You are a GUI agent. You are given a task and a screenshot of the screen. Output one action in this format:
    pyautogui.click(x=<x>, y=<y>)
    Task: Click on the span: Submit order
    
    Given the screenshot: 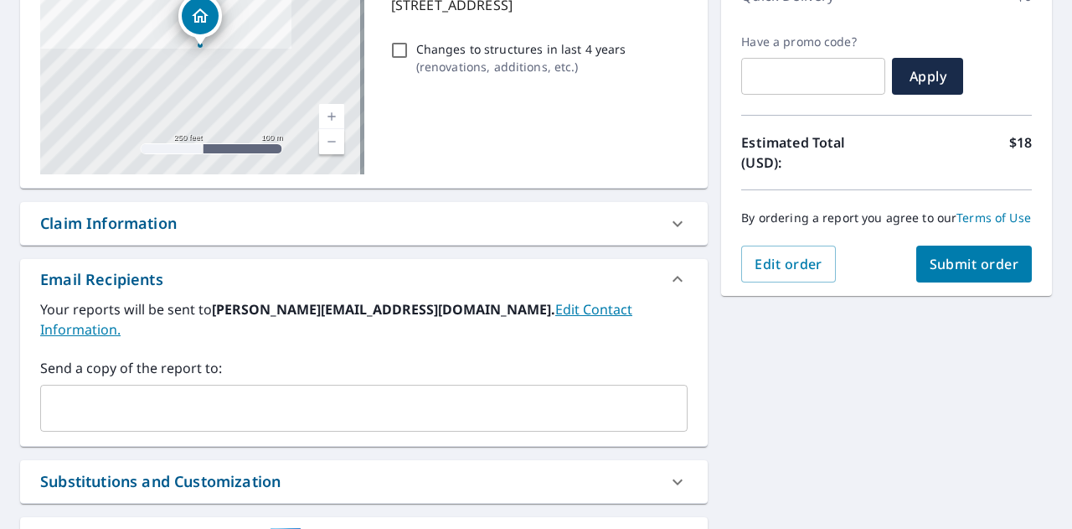 What is the action you would take?
    pyautogui.click(x=974, y=264)
    